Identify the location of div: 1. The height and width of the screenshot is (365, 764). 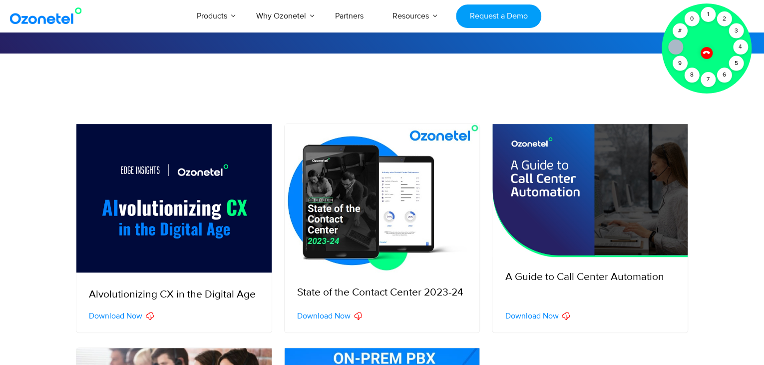
(708, 14).